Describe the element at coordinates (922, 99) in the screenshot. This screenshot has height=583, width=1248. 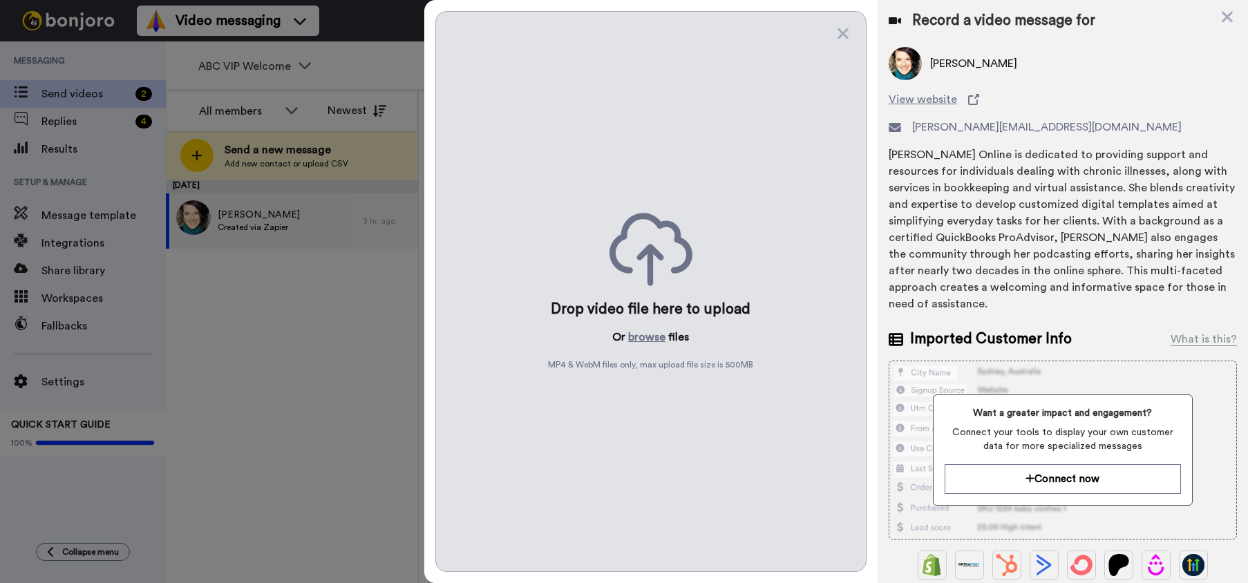
I see `span: View website` at that location.